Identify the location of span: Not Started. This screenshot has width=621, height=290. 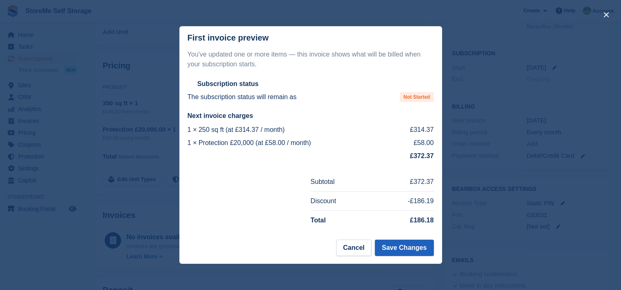
(416, 97).